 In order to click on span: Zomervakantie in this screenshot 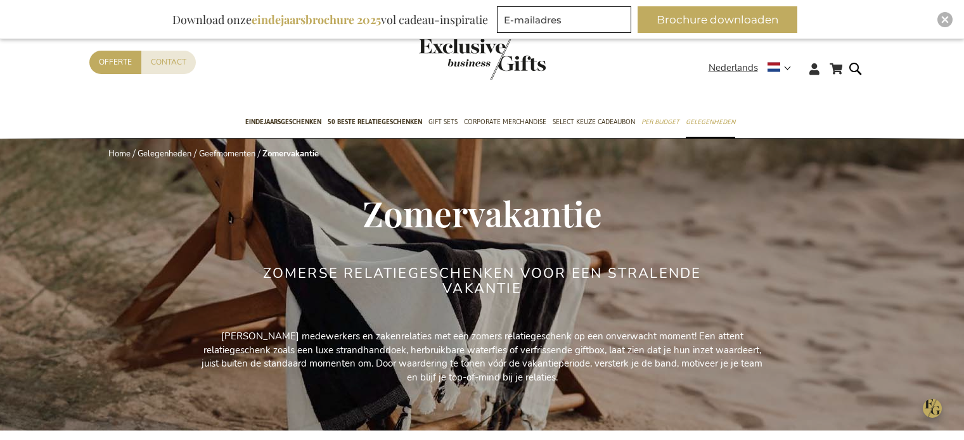, I will do `click(482, 213)`.